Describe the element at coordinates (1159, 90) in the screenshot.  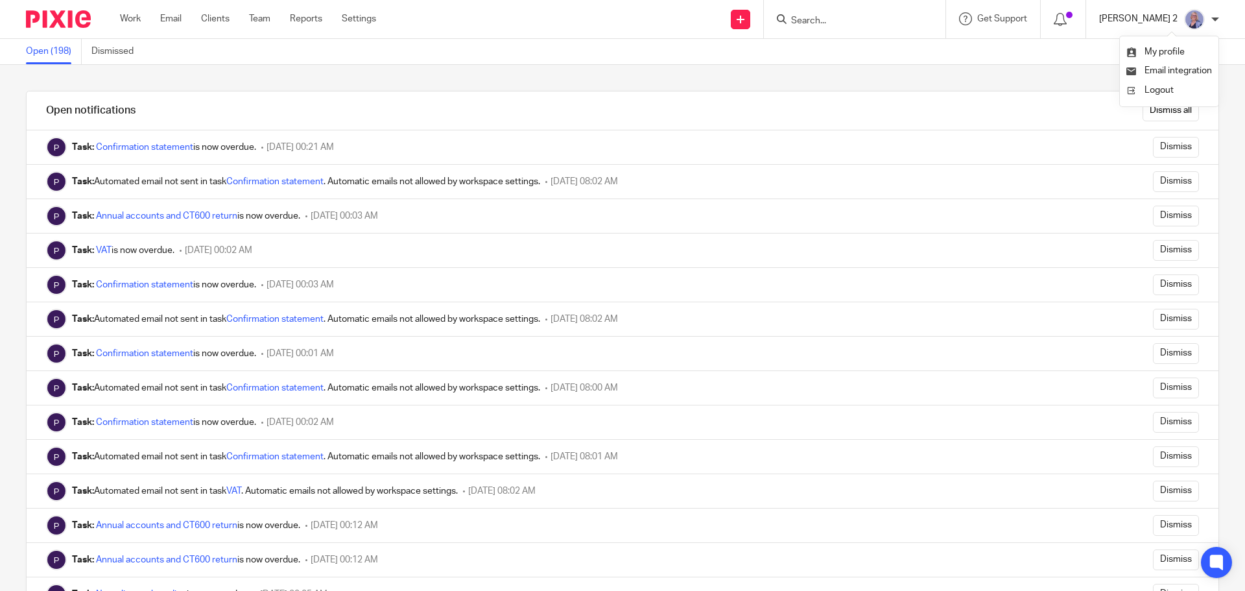
I see `span: Logout` at that location.